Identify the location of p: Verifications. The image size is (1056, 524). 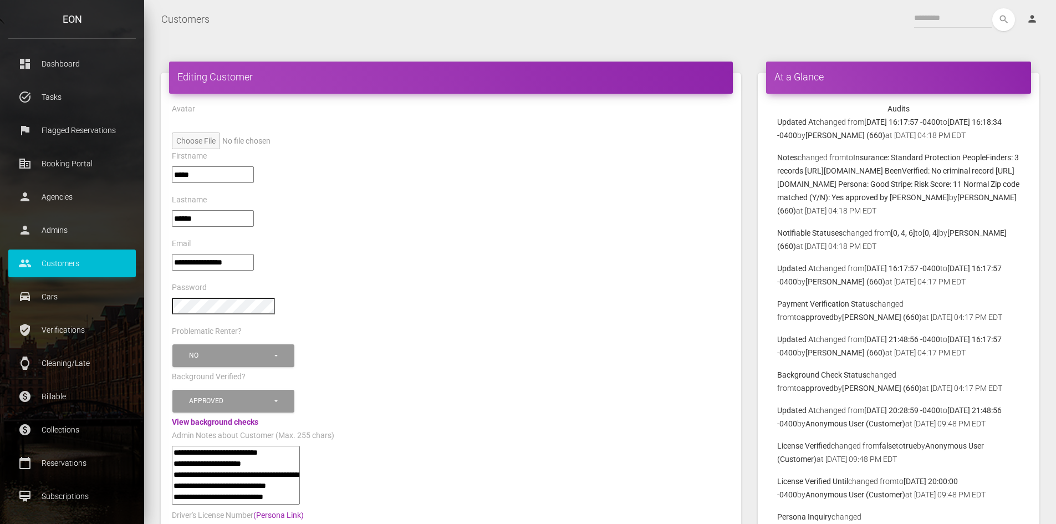
(72, 330).